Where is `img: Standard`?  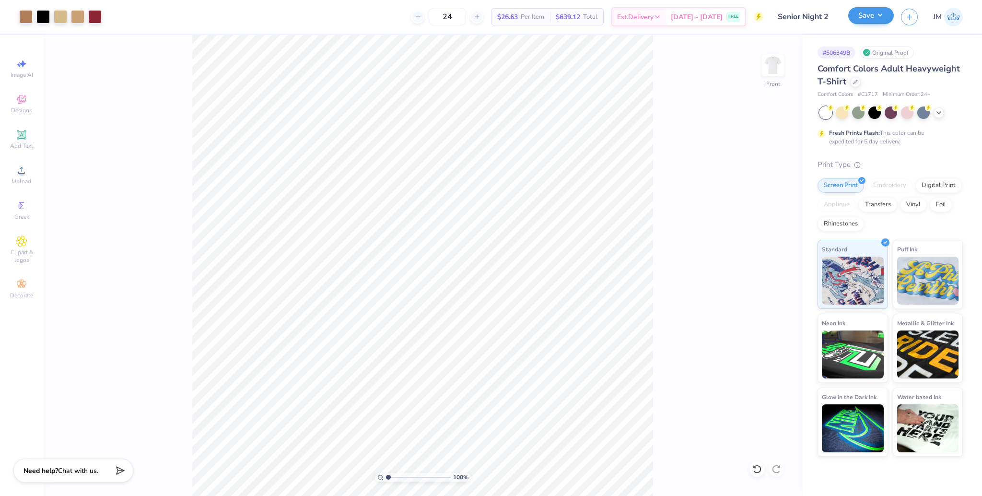
img: Standard is located at coordinates (852, 280).